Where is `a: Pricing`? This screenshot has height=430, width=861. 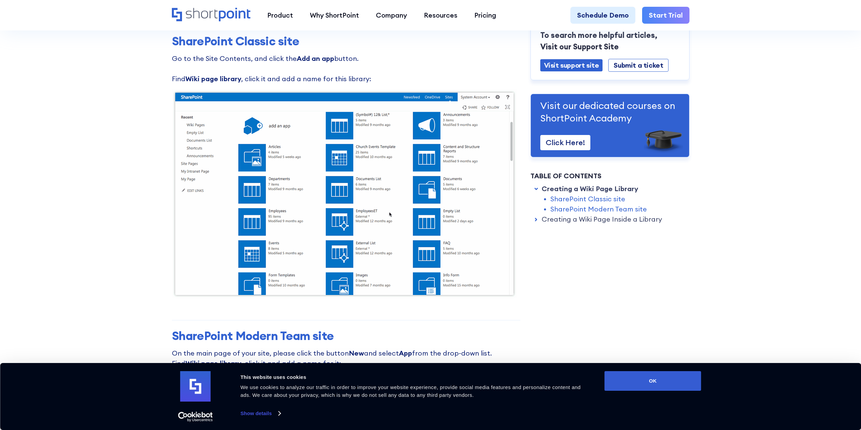 a: Pricing is located at coordinates (485, 15).